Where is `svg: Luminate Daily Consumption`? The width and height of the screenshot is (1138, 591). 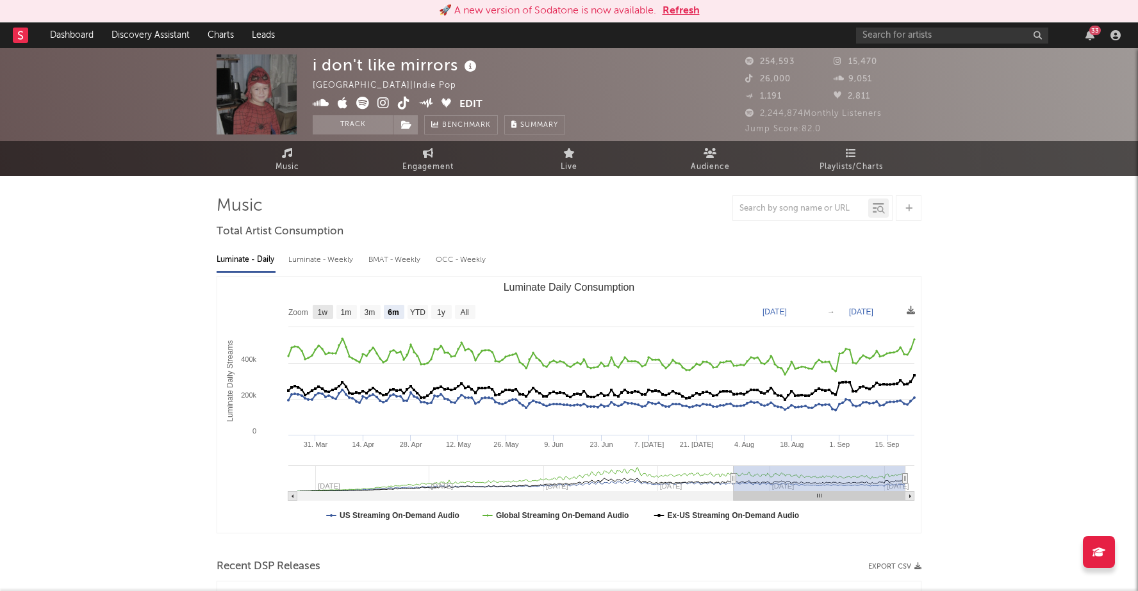 svg: Luminate Daily Consumption is located at coordinates (569, 405).